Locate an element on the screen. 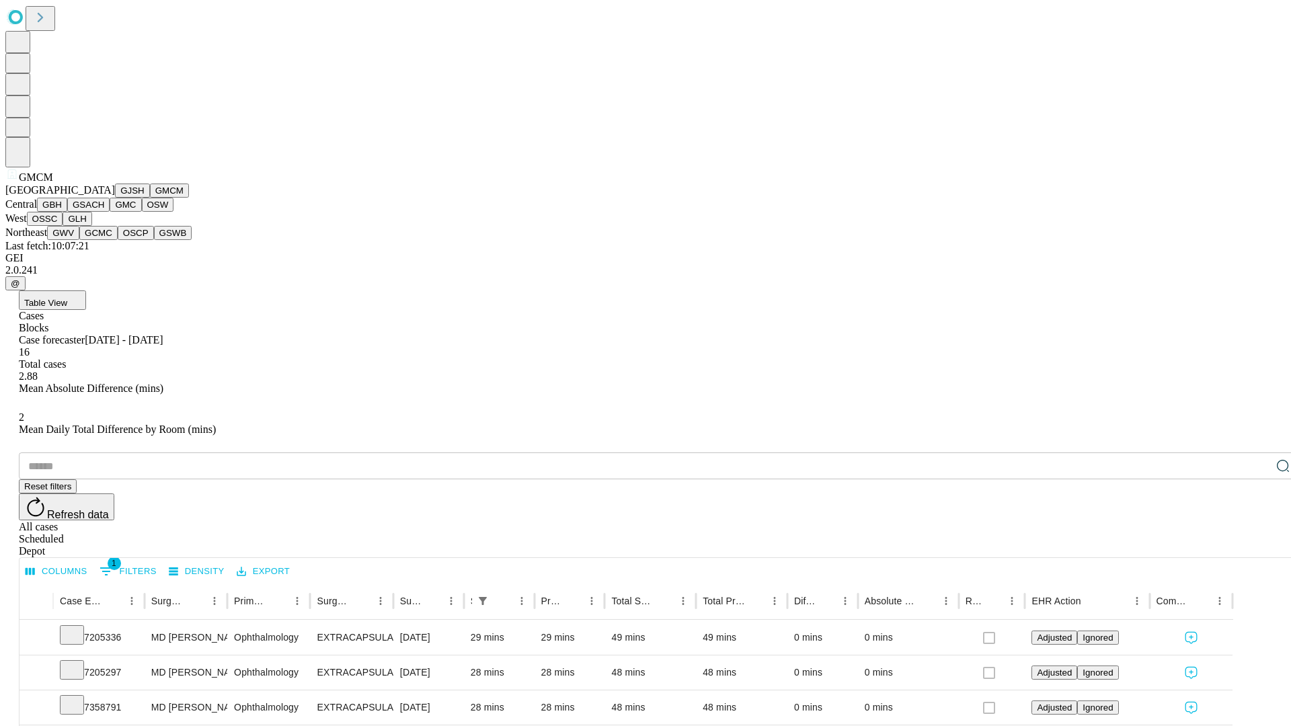 This screenshot has width=1291, height=726. span: Total cases is located at coordinates (42, 364).